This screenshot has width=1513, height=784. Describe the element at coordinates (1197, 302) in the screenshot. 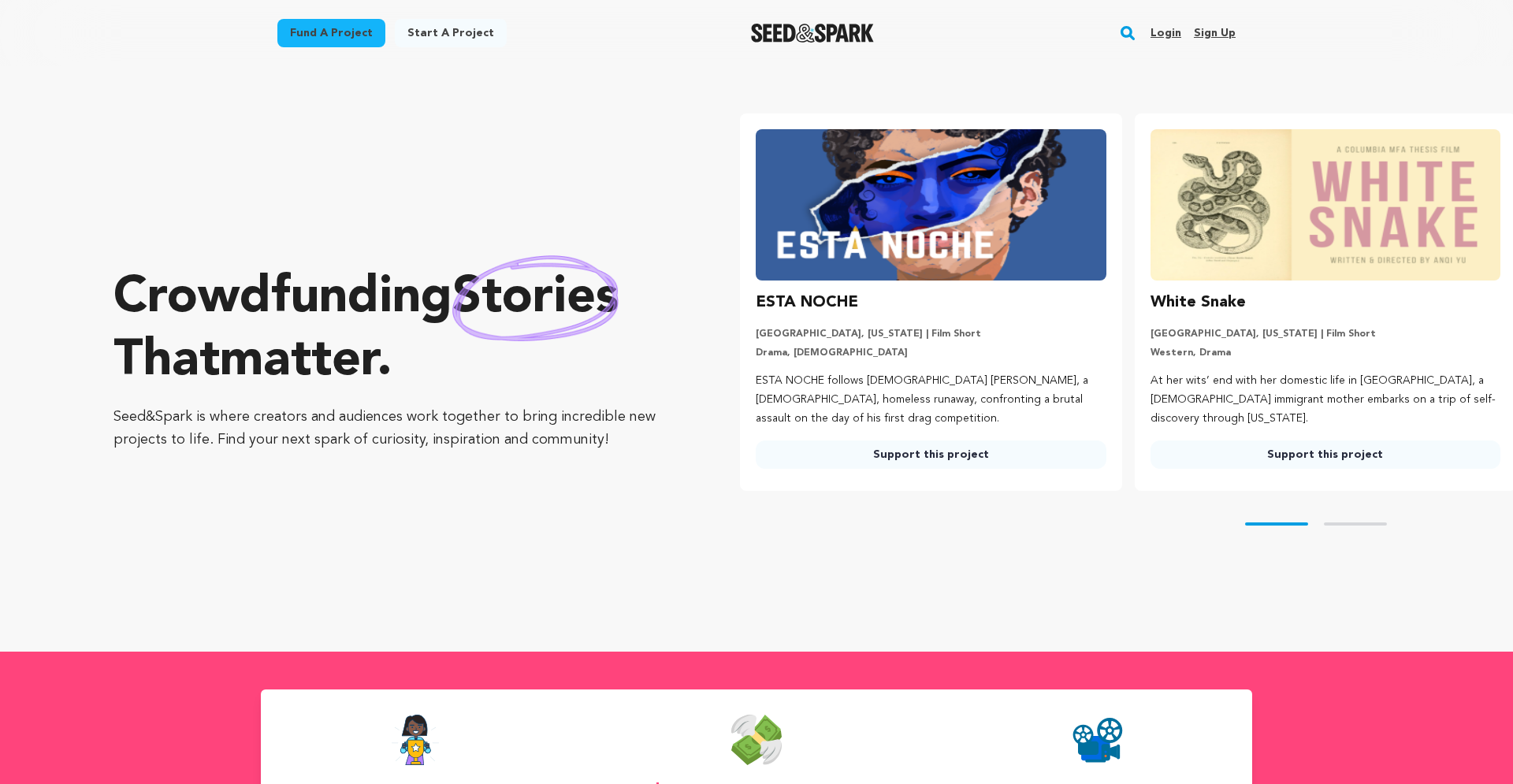

I see `h3: White Snake` at that location.